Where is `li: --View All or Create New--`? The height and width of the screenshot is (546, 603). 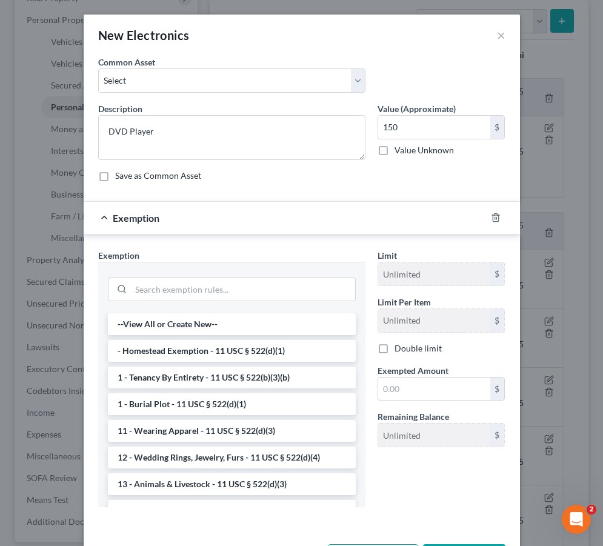
li: --View All or Create New-- is located at coordinates (231, 324).